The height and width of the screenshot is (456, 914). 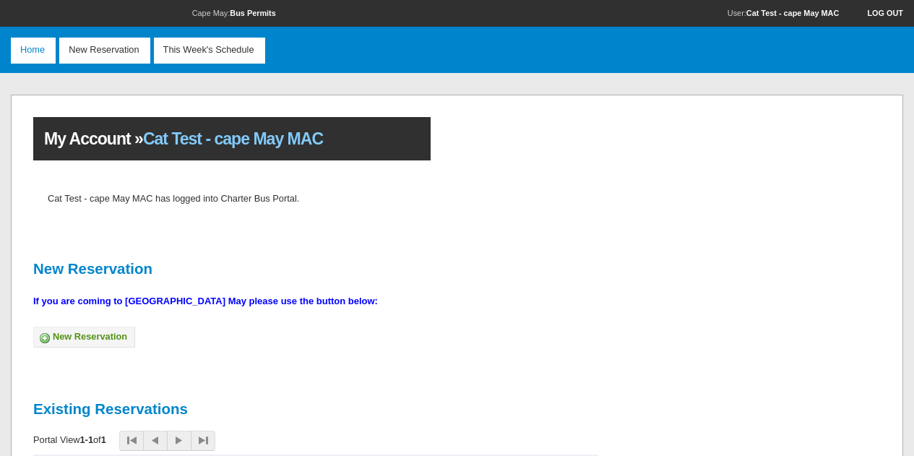 I want to click on span: Cat Test - cape May MAC, so click(x=233, y=139).